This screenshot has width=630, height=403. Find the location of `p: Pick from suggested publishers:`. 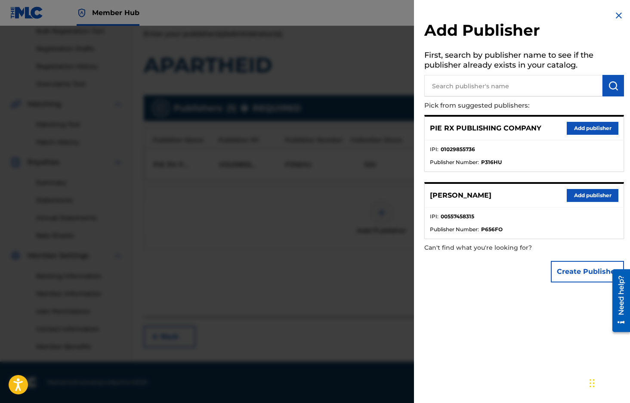

p: Pick from suggested publishers: is located at coordinates (500, 105).